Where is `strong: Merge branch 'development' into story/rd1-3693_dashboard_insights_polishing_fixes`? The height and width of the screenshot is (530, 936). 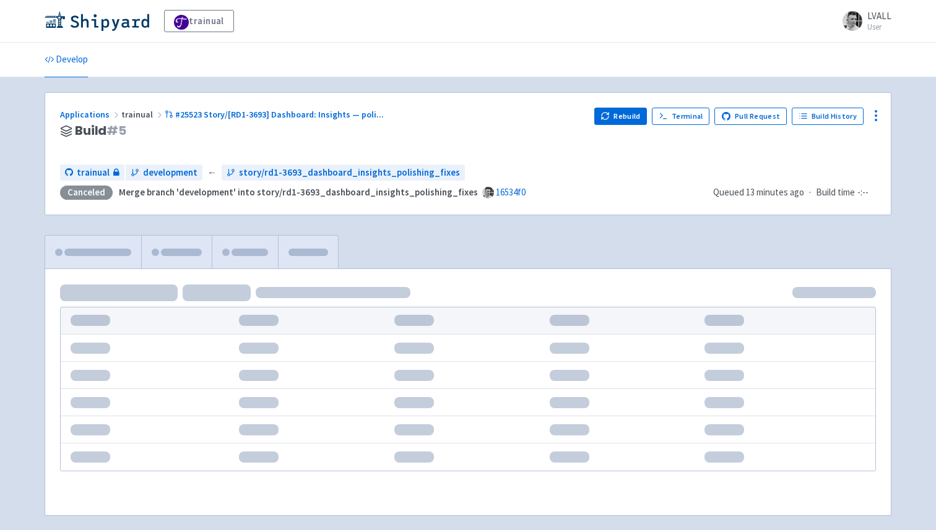 strong: Merge branch 'development' into story/rd1-3693_dashboard_insights_polishing_fixes is located at coordinates (298, 192).